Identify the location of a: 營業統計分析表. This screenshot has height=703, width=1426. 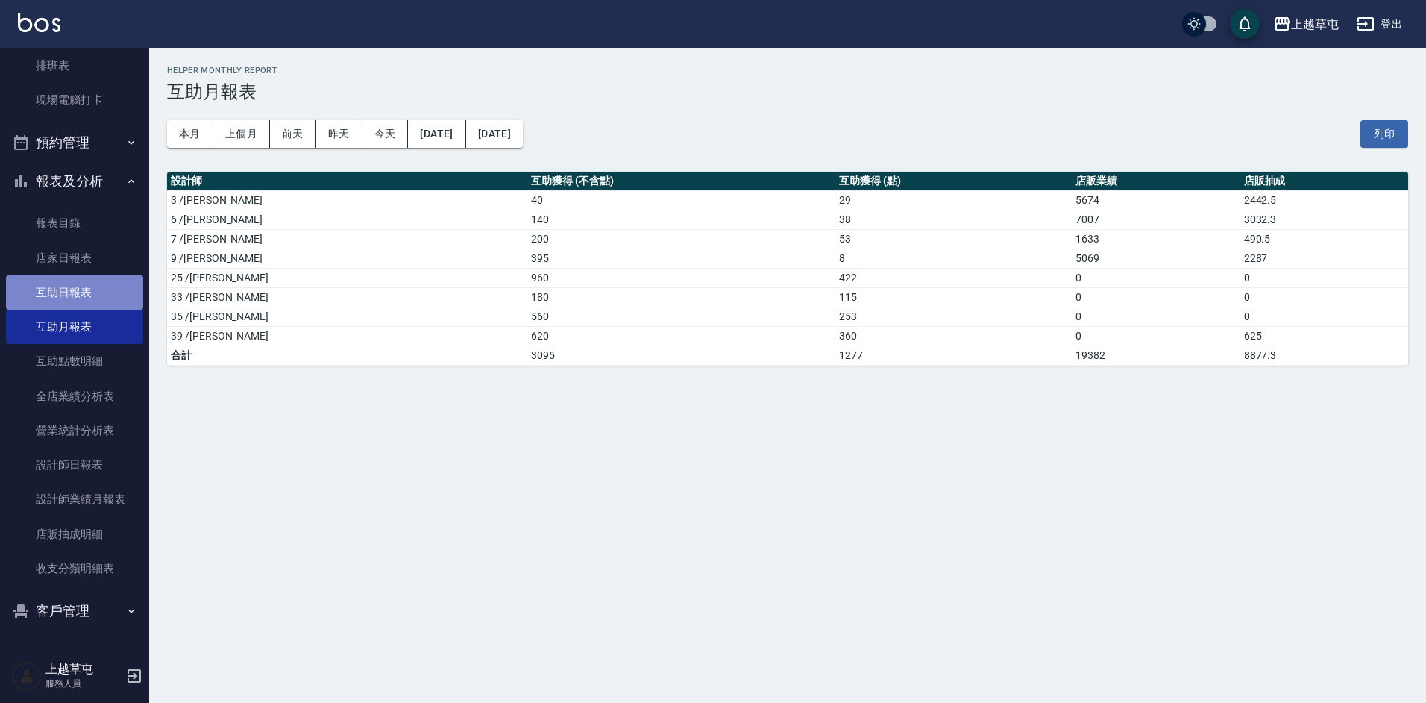
(75, 430).